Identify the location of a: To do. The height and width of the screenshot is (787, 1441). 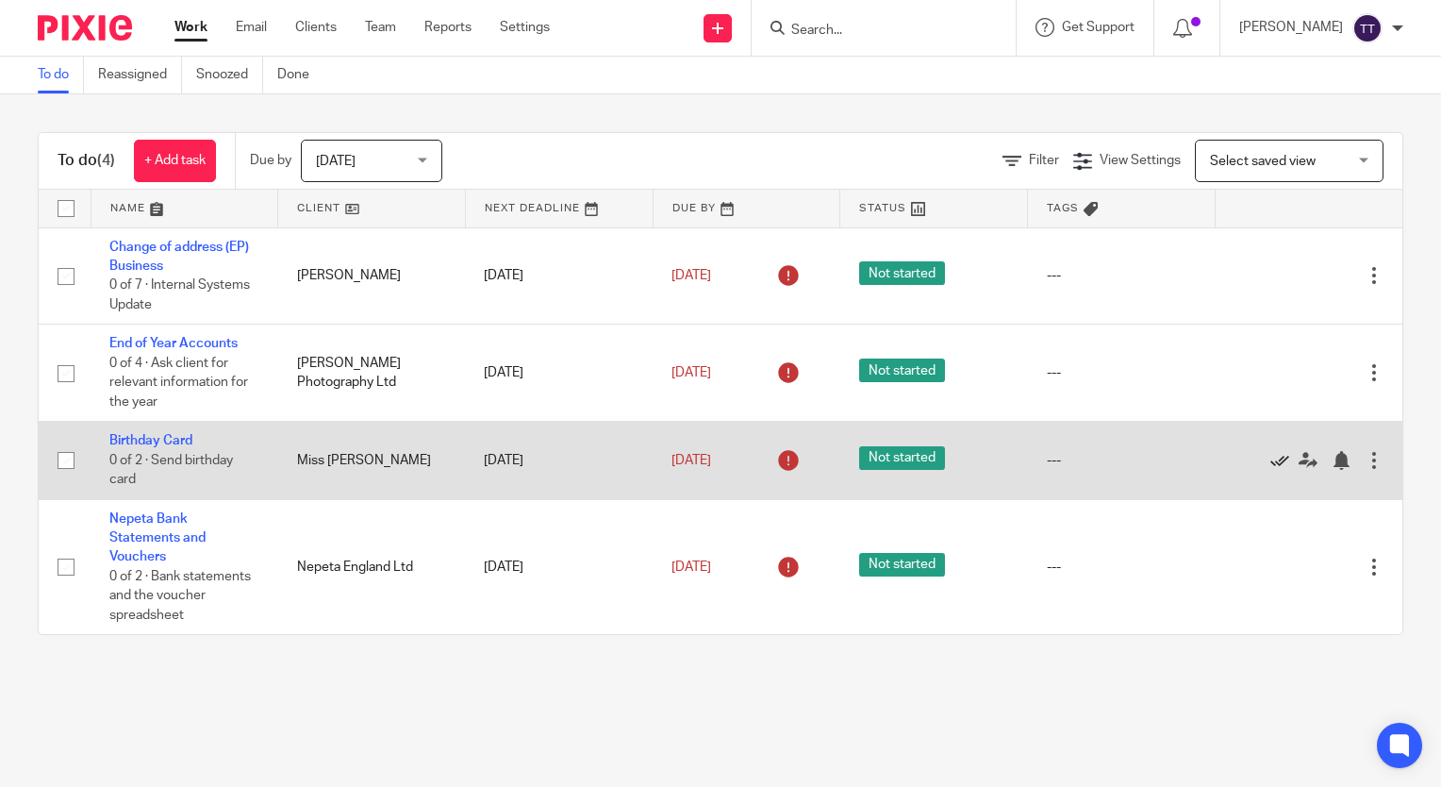
(60, 75).